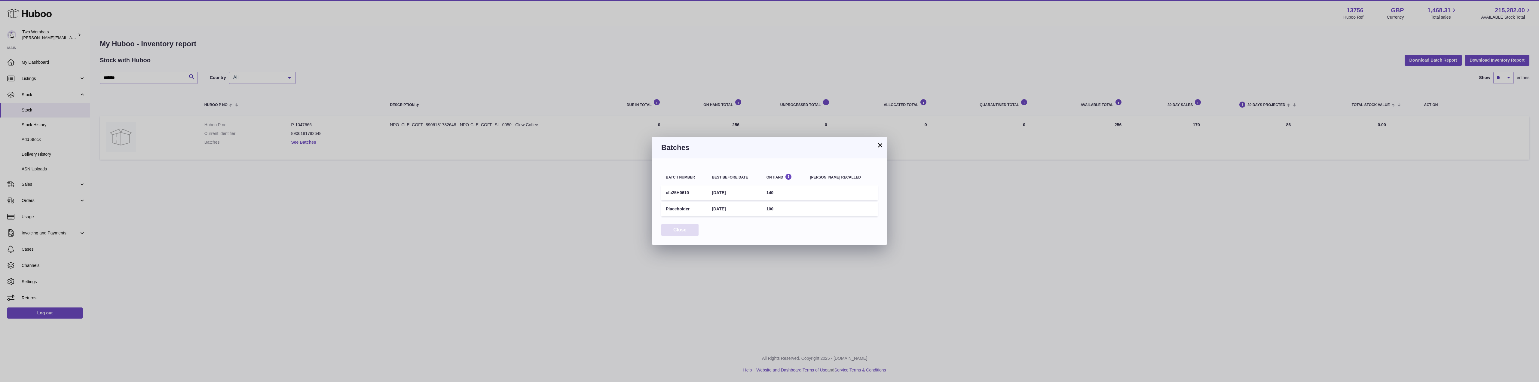 This screenshot has height=382, width=1539. I want to click on div: Best before date, so click(734, 177).